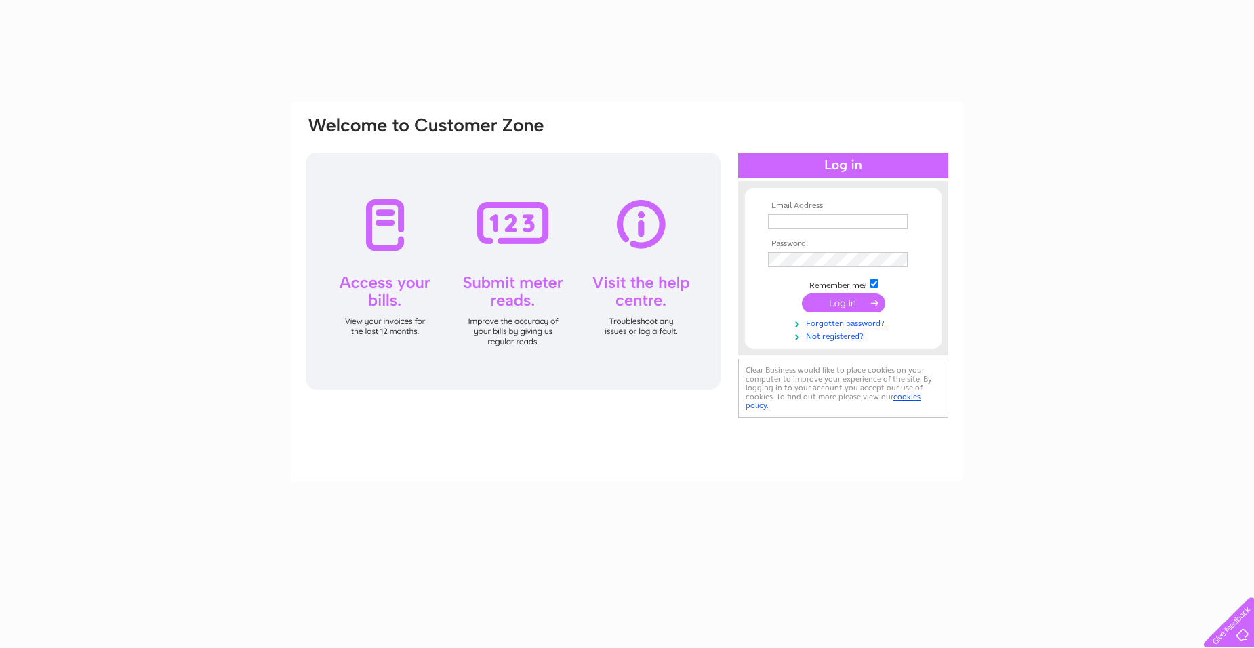  Describe the element at coordinates (833, 401) in the screenshot. I see `a: cookies policy` at that location.